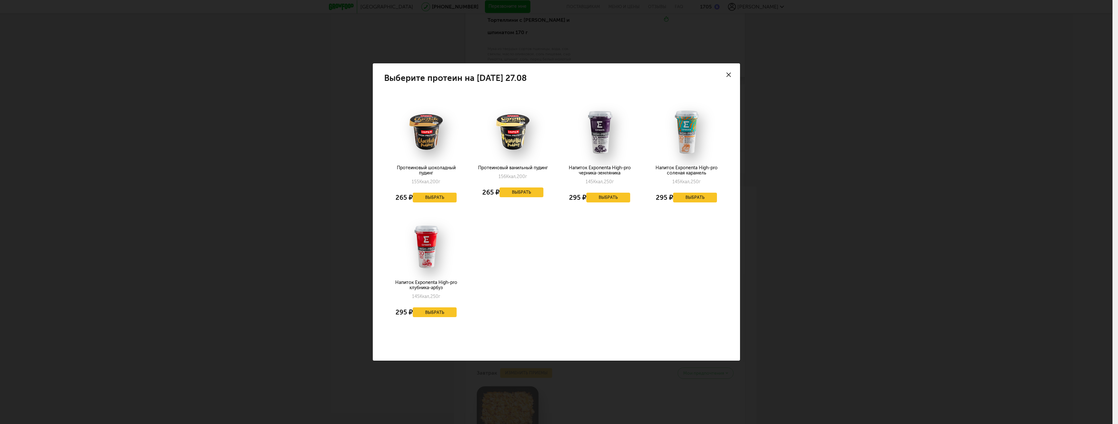  What do you see at coordinates (426, 285) in the screenshot?
I see `div: Напиток Exponenta High-pro клубника-арбуз` at bounding box center [426, 285].